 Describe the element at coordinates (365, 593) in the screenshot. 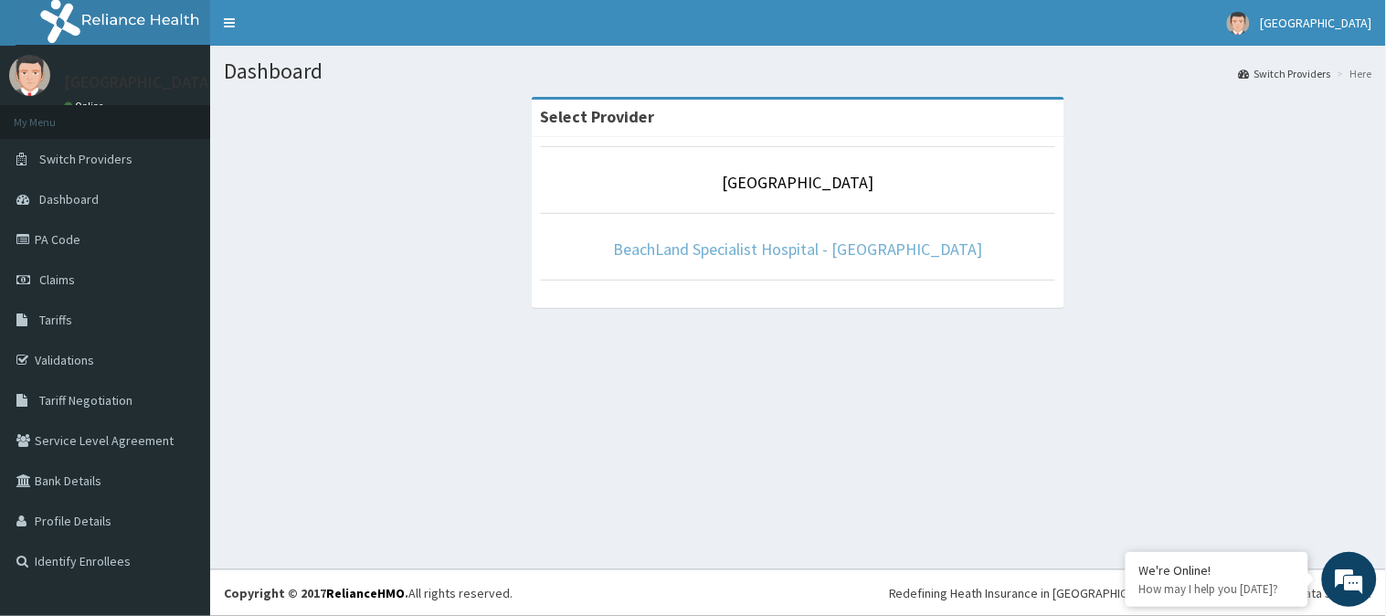

I see `a: RelianceHMO` at that location.